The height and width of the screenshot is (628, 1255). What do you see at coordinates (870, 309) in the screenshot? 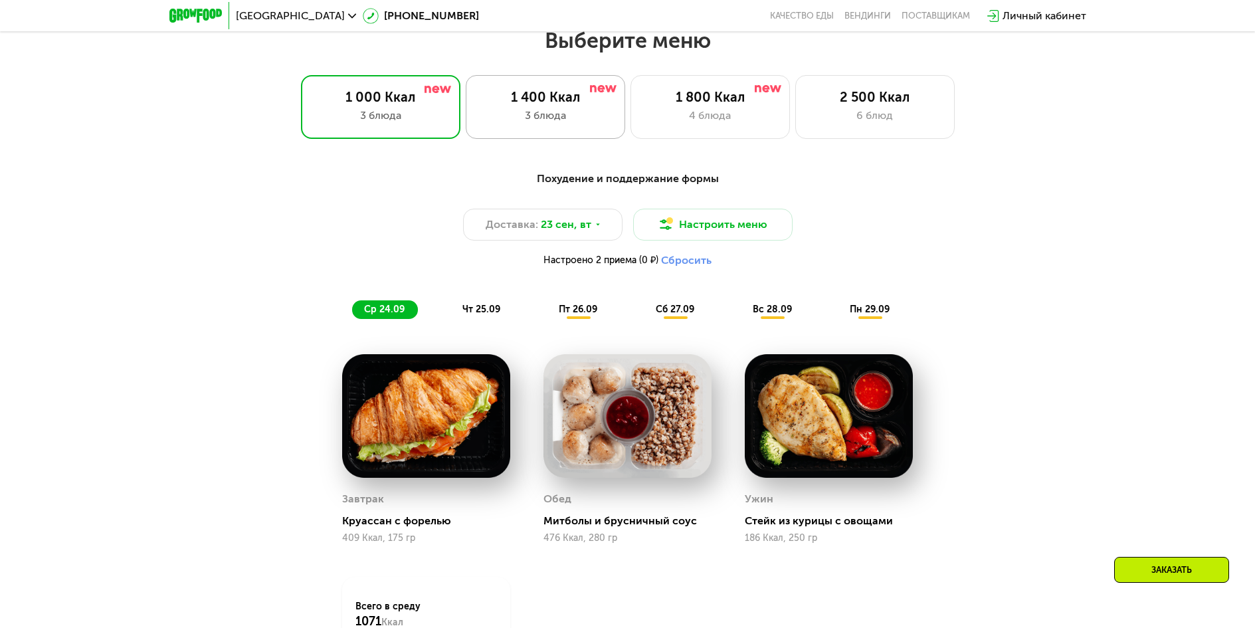
I see `span: пн 29.09` at bounding box center [870, 309].